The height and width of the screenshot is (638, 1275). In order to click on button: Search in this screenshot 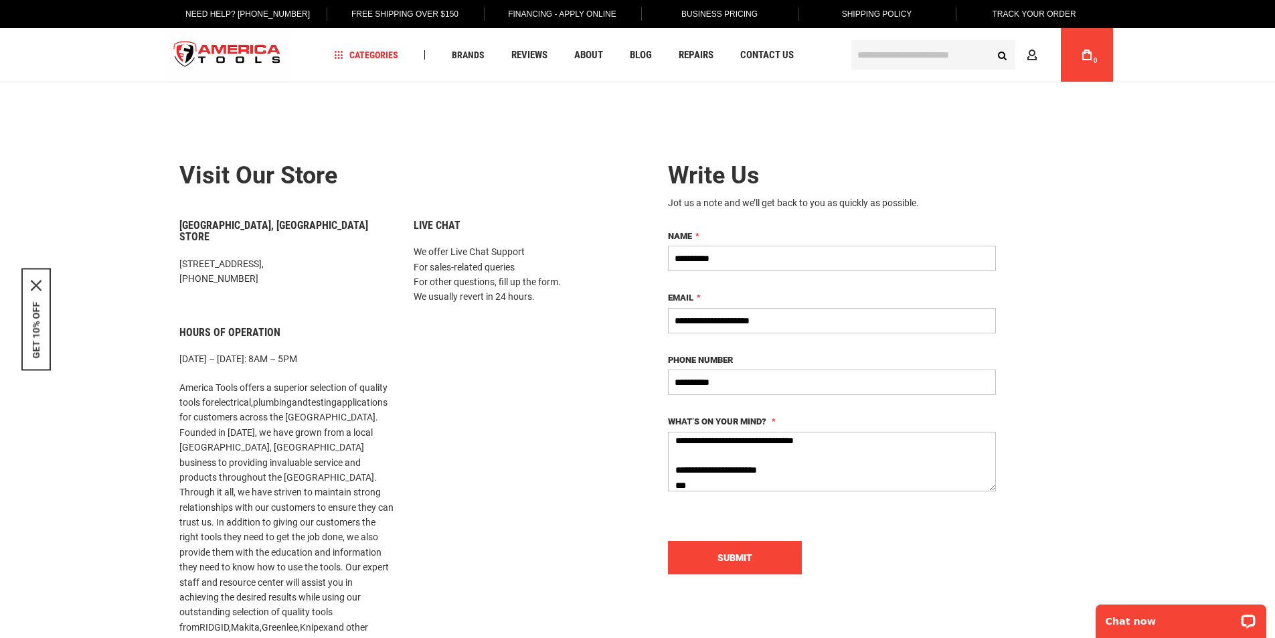, I will do `click(1003, 55)`.